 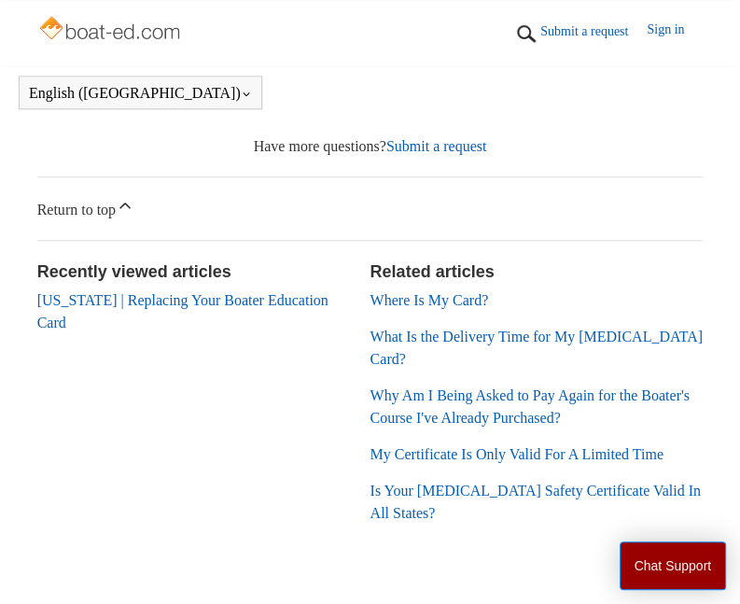 What do you see at coordinates (673, 566) in the screenshot?
I see `div: Chat Support` at bounding box center [673, 566].